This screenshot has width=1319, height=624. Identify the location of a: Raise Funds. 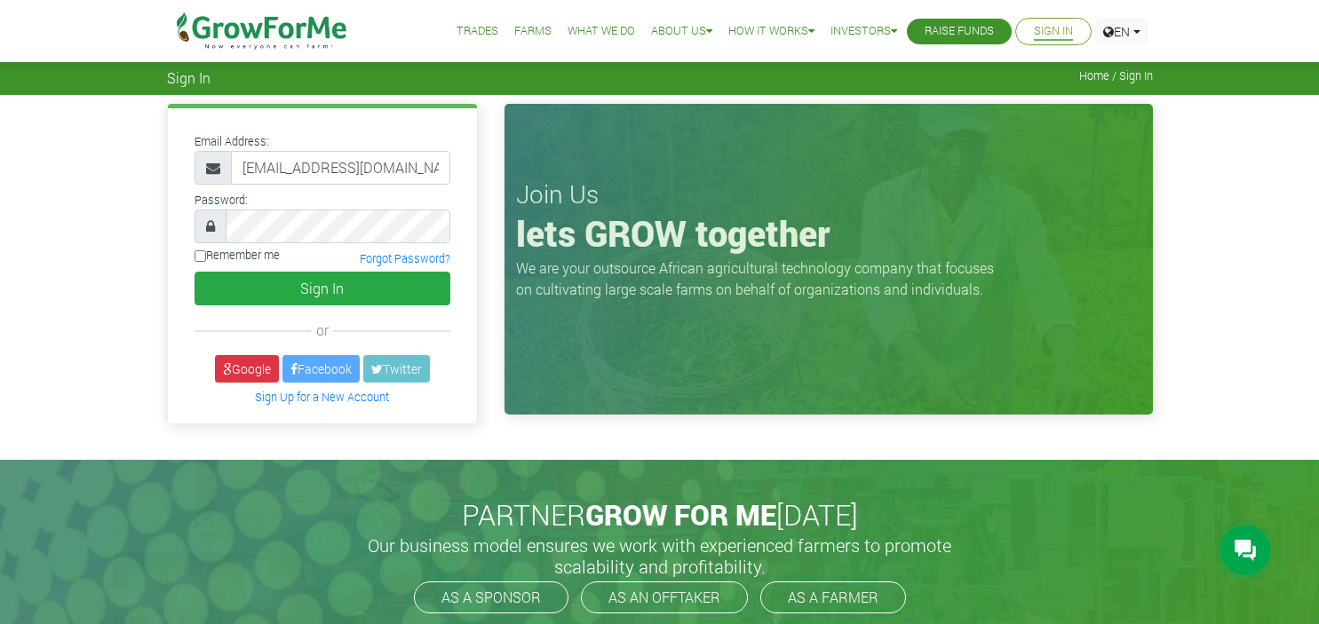
(959, 31).